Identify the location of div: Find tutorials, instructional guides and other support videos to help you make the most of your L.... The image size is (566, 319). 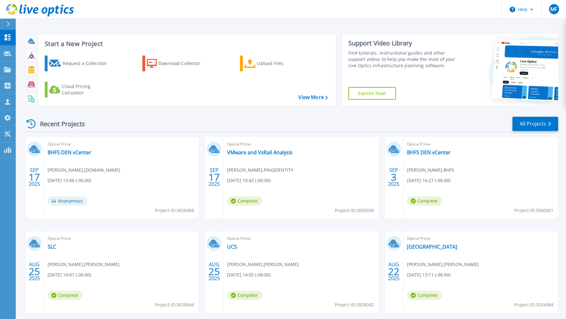
(403, 59).